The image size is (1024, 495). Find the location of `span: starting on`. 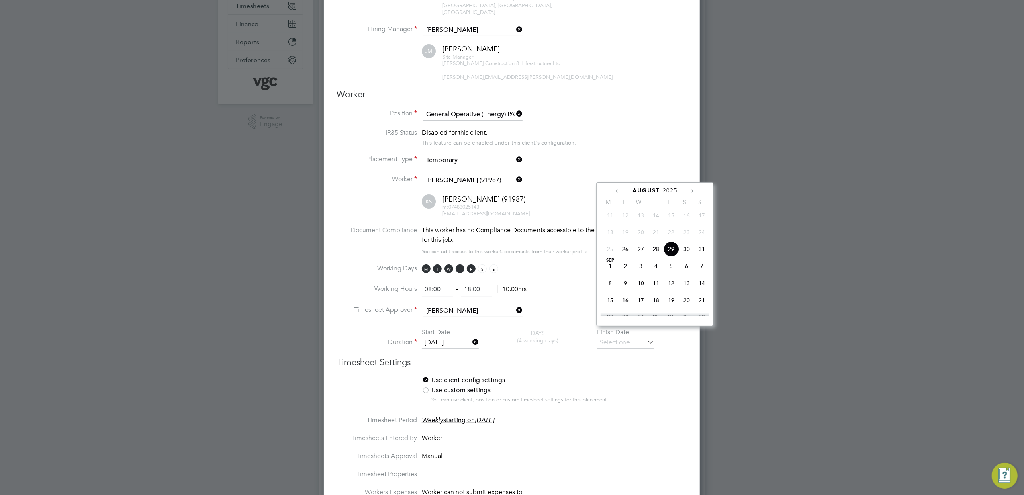

span: starting on is located at coordinates (458, 420).